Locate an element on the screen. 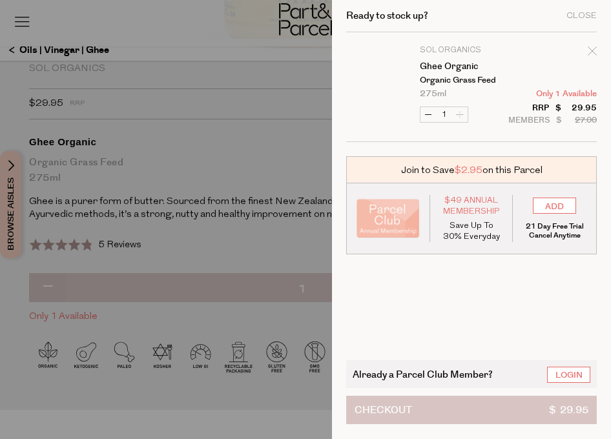 This screenshot has width=611, height=439. h2: Ready to stock up? is located at coordinates (387, 15).